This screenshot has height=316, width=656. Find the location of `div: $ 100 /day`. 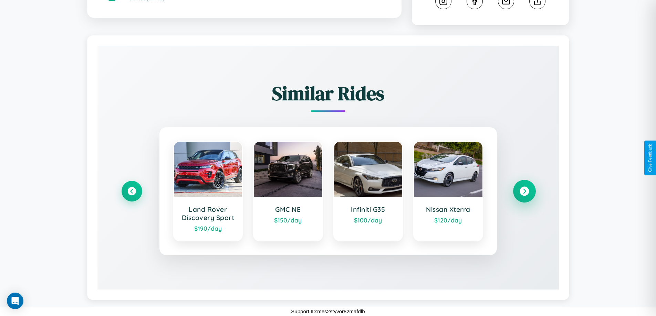

div: $ 100 /day is located at coordinates (368, 220).